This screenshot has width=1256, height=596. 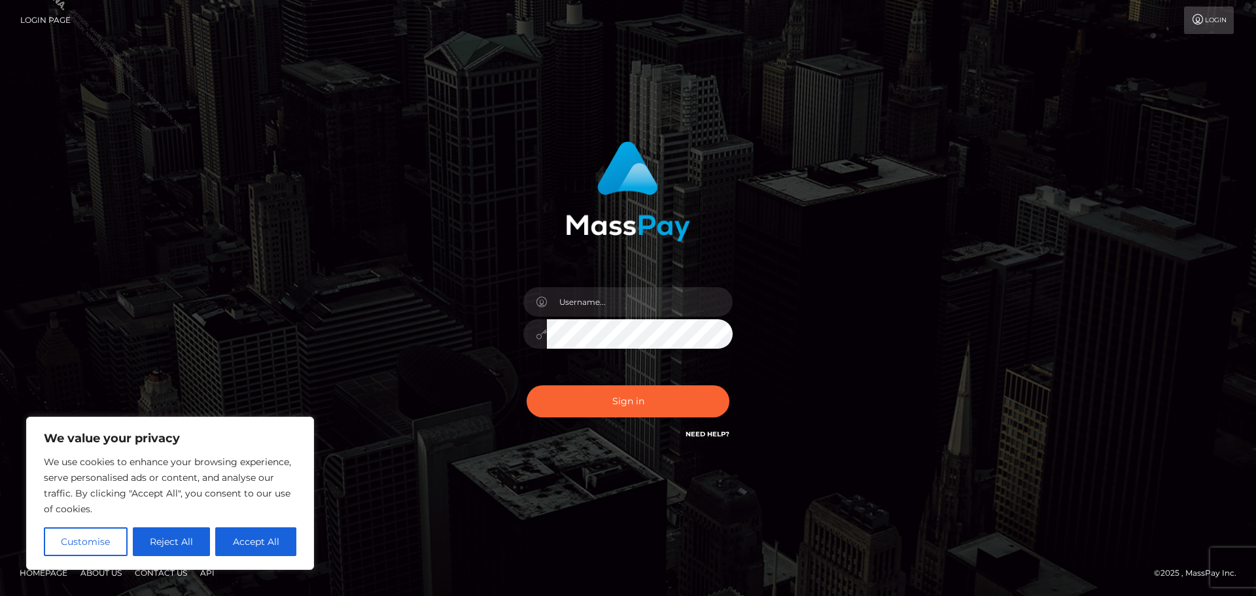 I want to click on input: Username..., so click(x=640, y=302).